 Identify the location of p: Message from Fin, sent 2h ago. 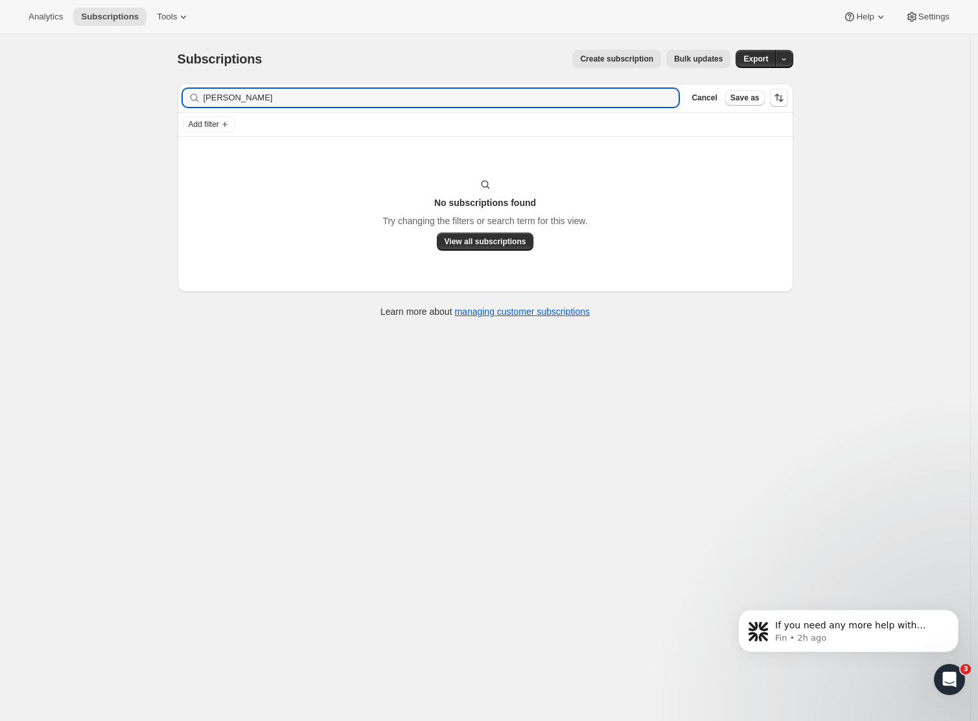
(140, 56).